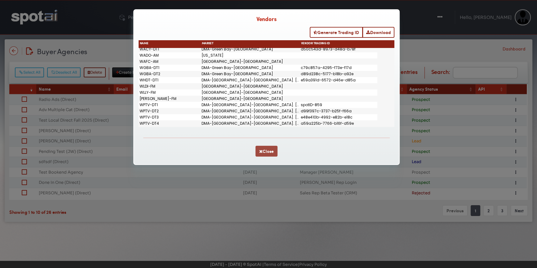 This screenshot has width=537, height=268. Describe the element at coordinates (169, 68) in the screenshot. I see `div: WGBA-DT1` at that location.